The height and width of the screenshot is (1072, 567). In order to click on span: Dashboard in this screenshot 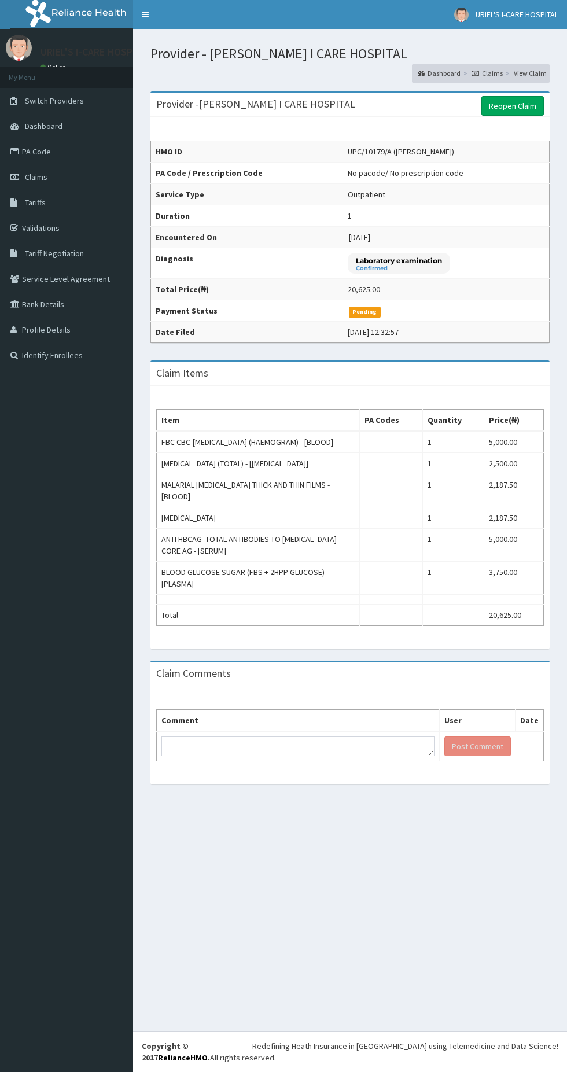, I will do `click(43, 126)`.